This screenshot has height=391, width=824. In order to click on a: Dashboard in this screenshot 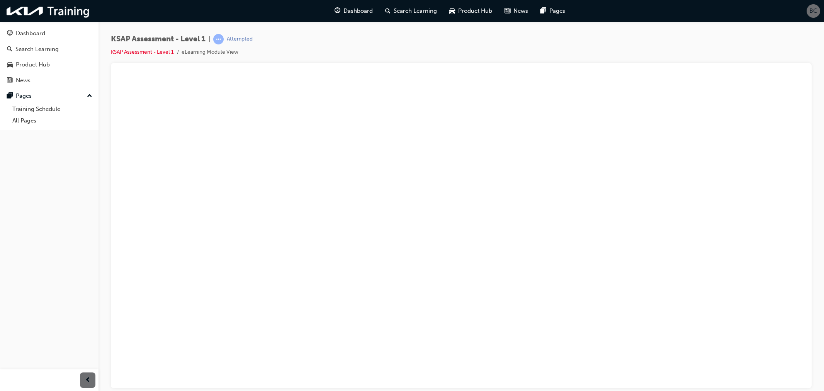, I will do `click(49, 33)`.